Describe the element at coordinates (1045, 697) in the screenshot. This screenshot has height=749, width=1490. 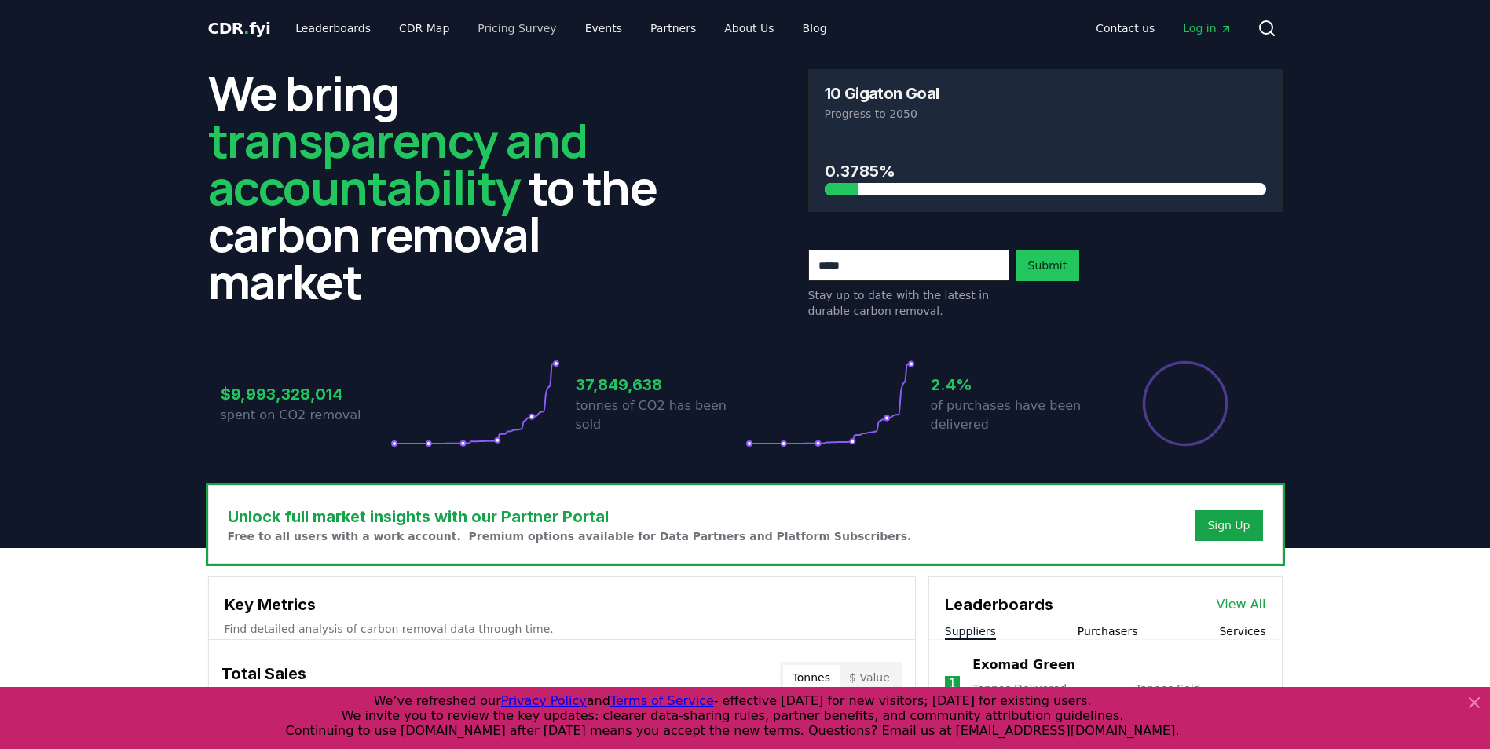
I see `p: Tonnes Delivered :` at that location.